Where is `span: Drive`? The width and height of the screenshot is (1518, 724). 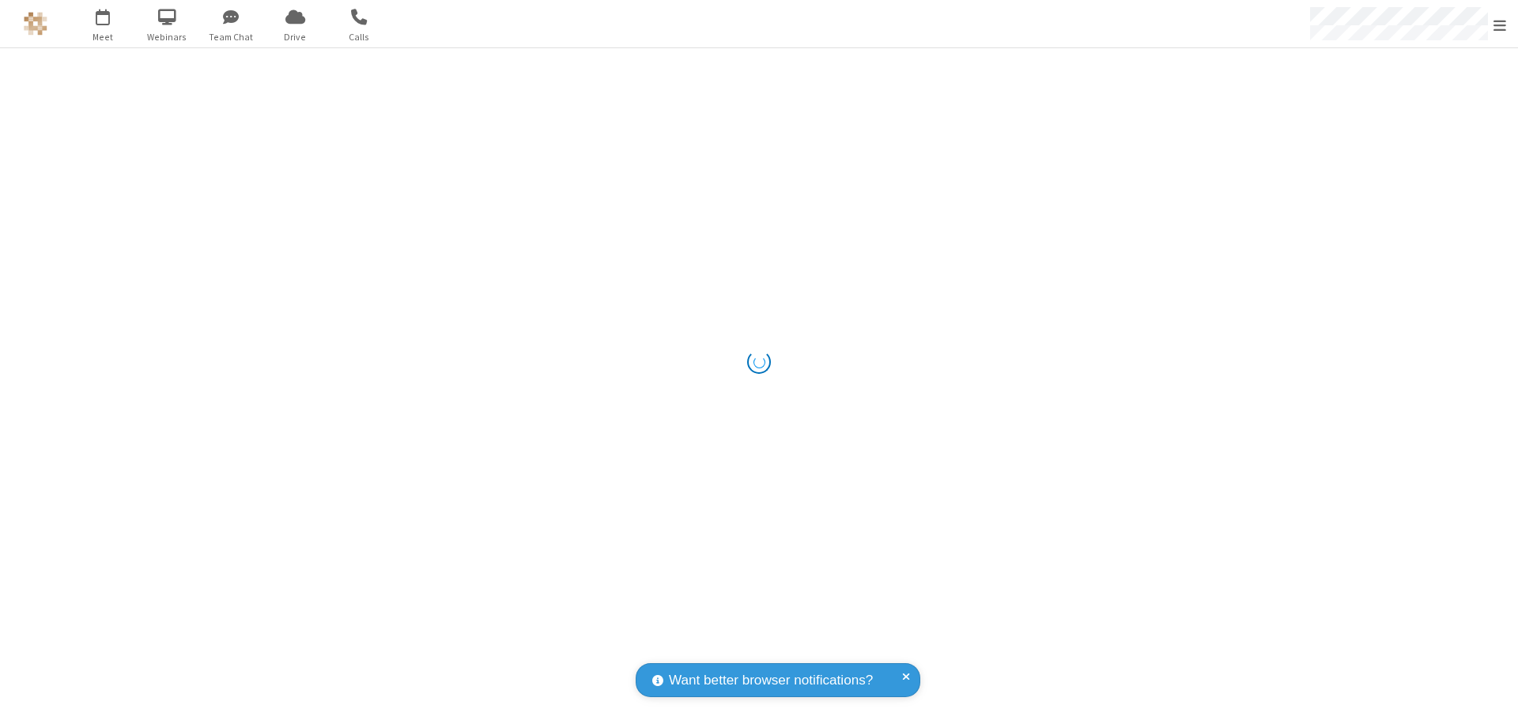
span: Drive is located at coordinates (295, 37).